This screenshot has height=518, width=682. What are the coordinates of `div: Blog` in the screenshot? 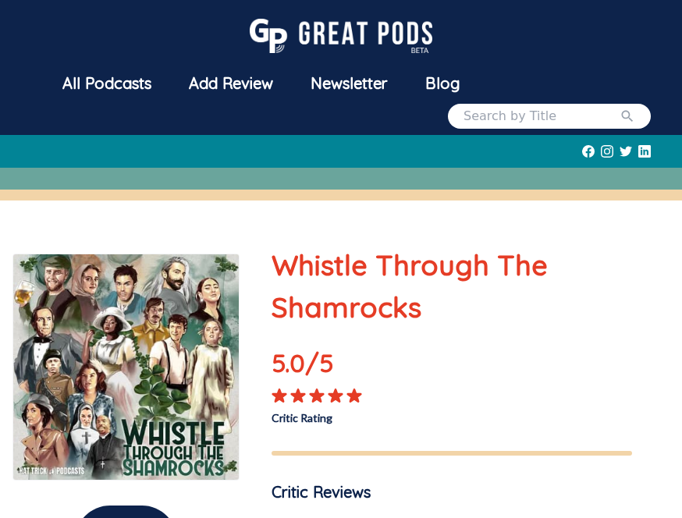 It's located at (442, 83).